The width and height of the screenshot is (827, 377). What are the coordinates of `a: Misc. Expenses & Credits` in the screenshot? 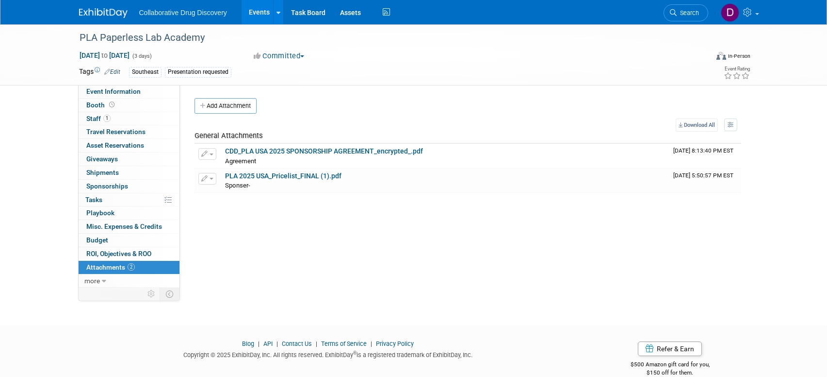 It's located at (129, 226).